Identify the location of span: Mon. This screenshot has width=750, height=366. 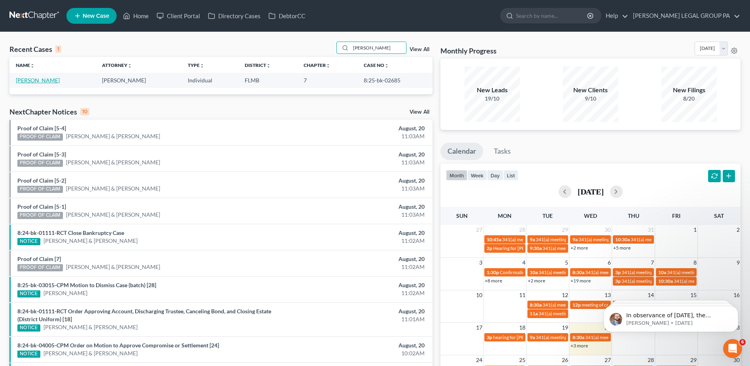
(505, 215).